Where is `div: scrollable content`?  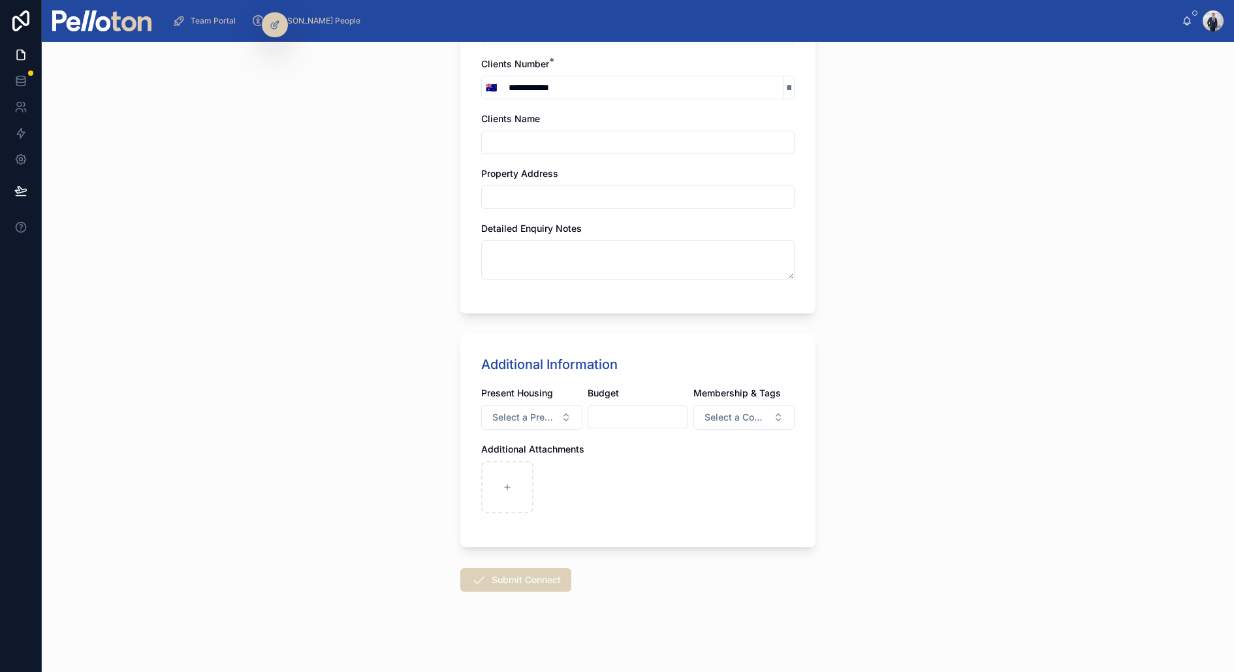 div: scrollable content is located at coordinates (672, 21).